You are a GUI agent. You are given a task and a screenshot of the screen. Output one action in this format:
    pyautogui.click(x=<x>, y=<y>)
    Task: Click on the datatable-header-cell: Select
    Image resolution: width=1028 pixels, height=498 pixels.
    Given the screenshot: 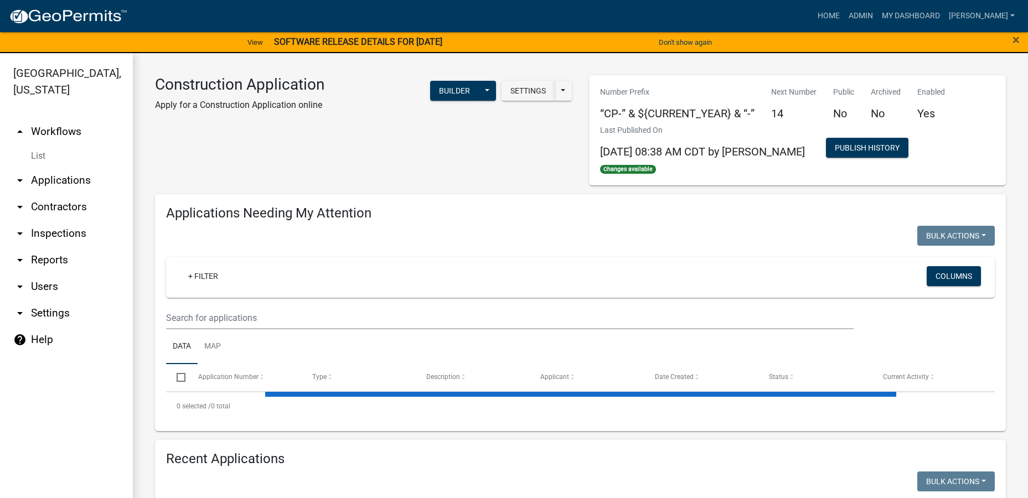 What is the action you would take?
    pyautogui.click(x=177, y=377)
    